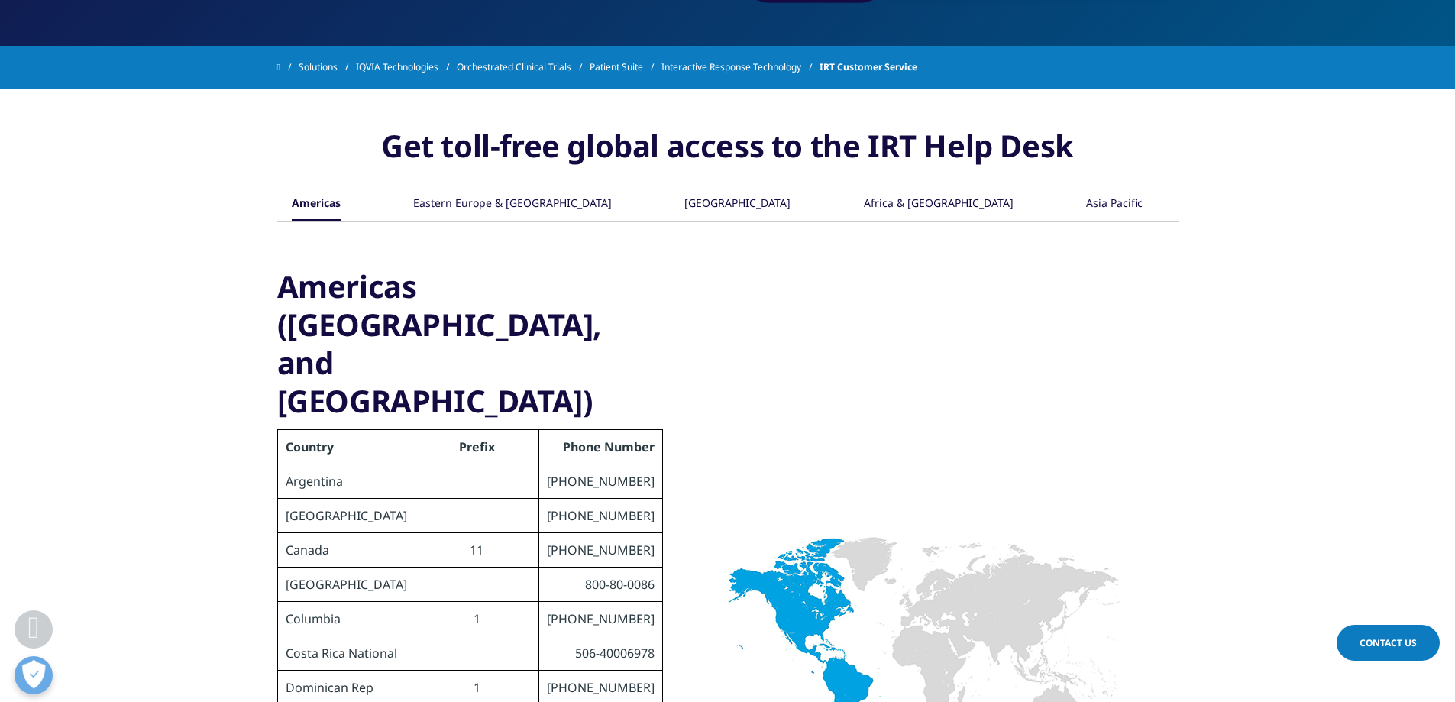 The width and height of the screenshot is (1455, 702). What do you see at coordinates (346, 447) in the screenshot?
I see `th: Country` at bounding box center [346, 447].